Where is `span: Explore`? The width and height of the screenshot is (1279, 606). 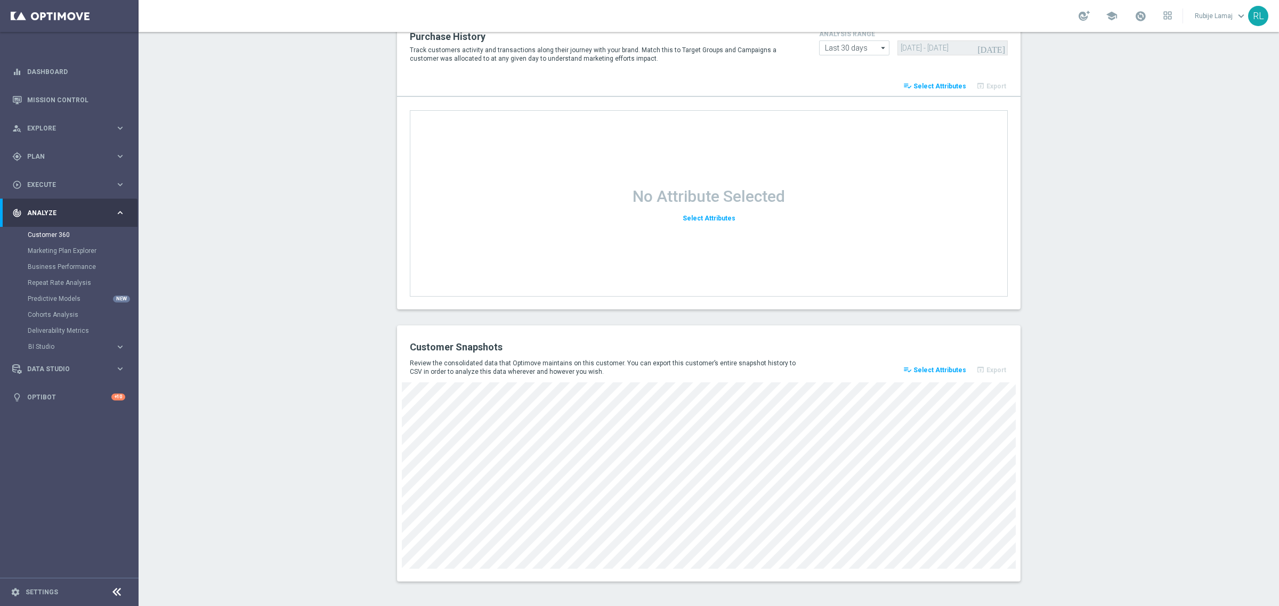
span: Explore is located at coordinates (71, 128).